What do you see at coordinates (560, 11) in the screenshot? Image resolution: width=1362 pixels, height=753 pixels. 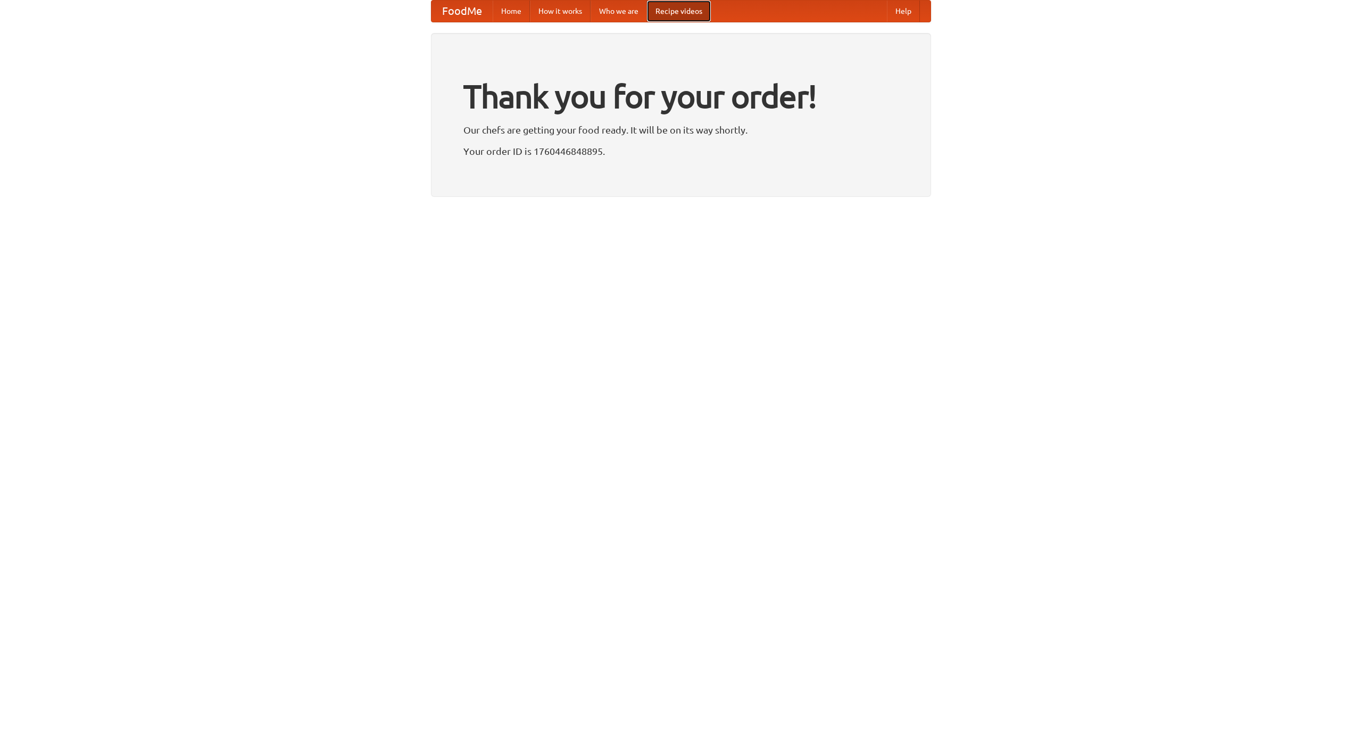 I see `a: How it works` at bounding box center [560, 11].